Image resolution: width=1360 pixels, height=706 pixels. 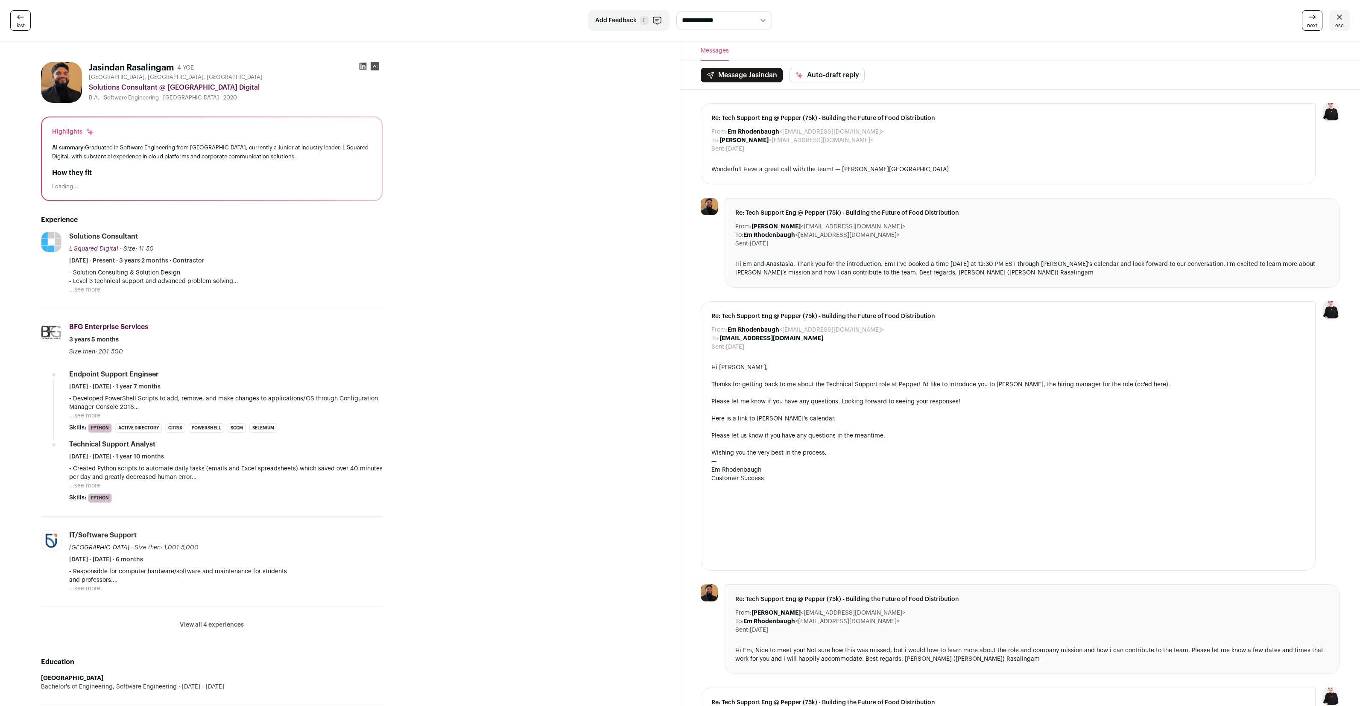 I want to click on button: Message Jasindan, so click(x=742, y=75).